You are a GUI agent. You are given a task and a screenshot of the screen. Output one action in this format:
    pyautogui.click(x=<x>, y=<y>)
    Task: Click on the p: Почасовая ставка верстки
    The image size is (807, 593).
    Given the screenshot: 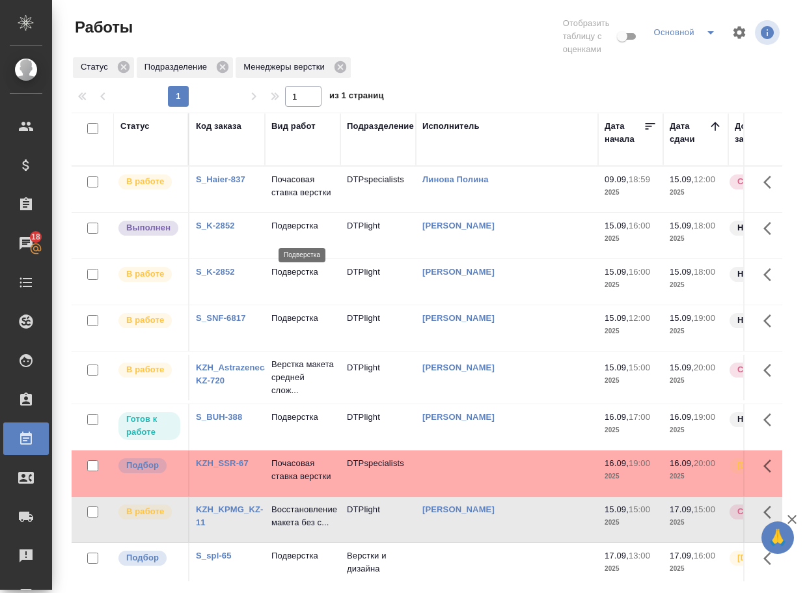 What is the action you would take?
    pyautogui.click(x=303, y=470)
    